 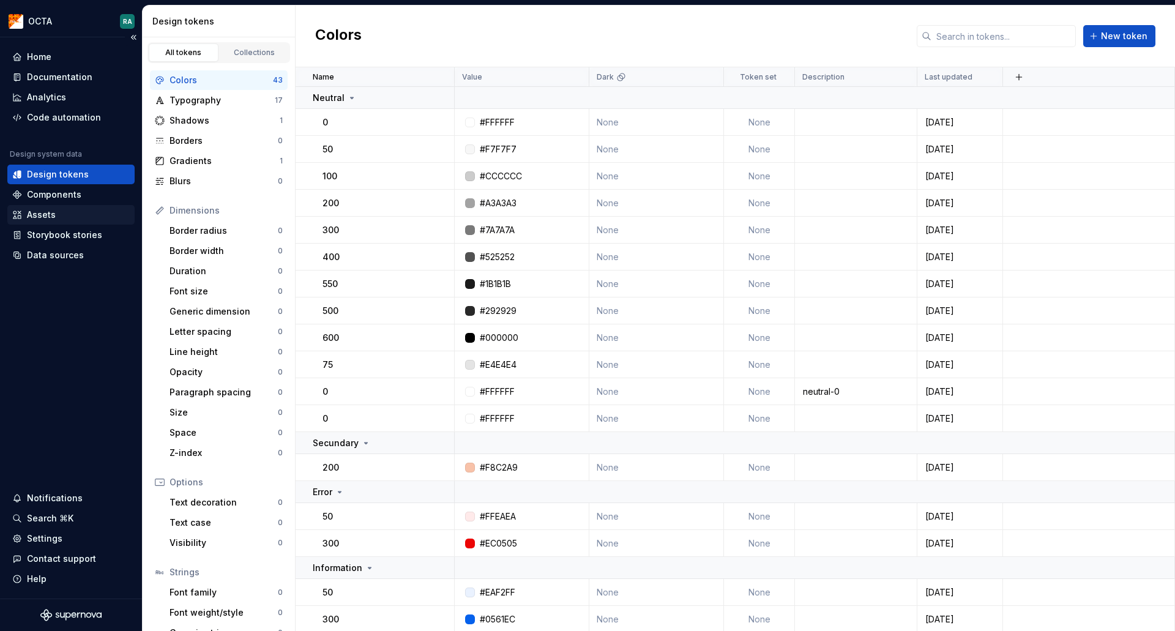 I want to click on div: Home, so click(x=39, y=57).